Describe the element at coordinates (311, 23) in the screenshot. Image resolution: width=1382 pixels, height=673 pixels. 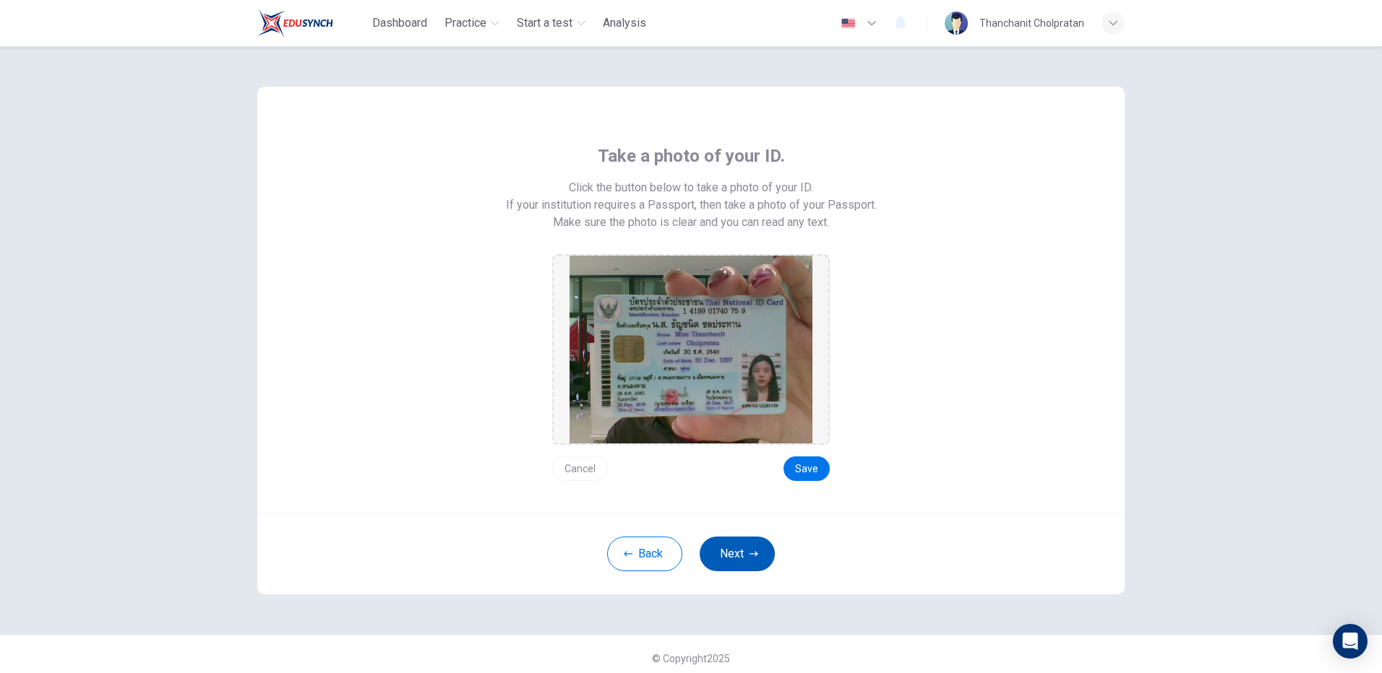
I see `a: Train Test logo` at that location.